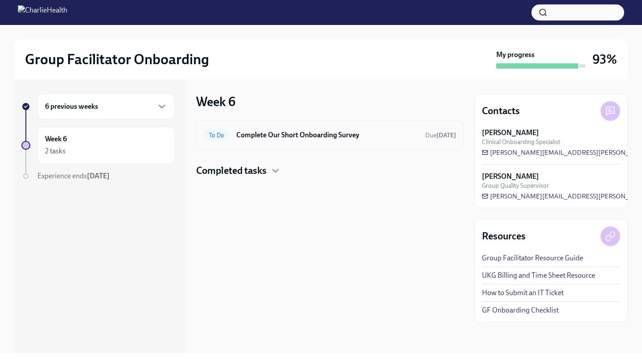 Image resolution: width=642 pixels, height=362 pixels. I want to click on span: Due, so click(440, 135).